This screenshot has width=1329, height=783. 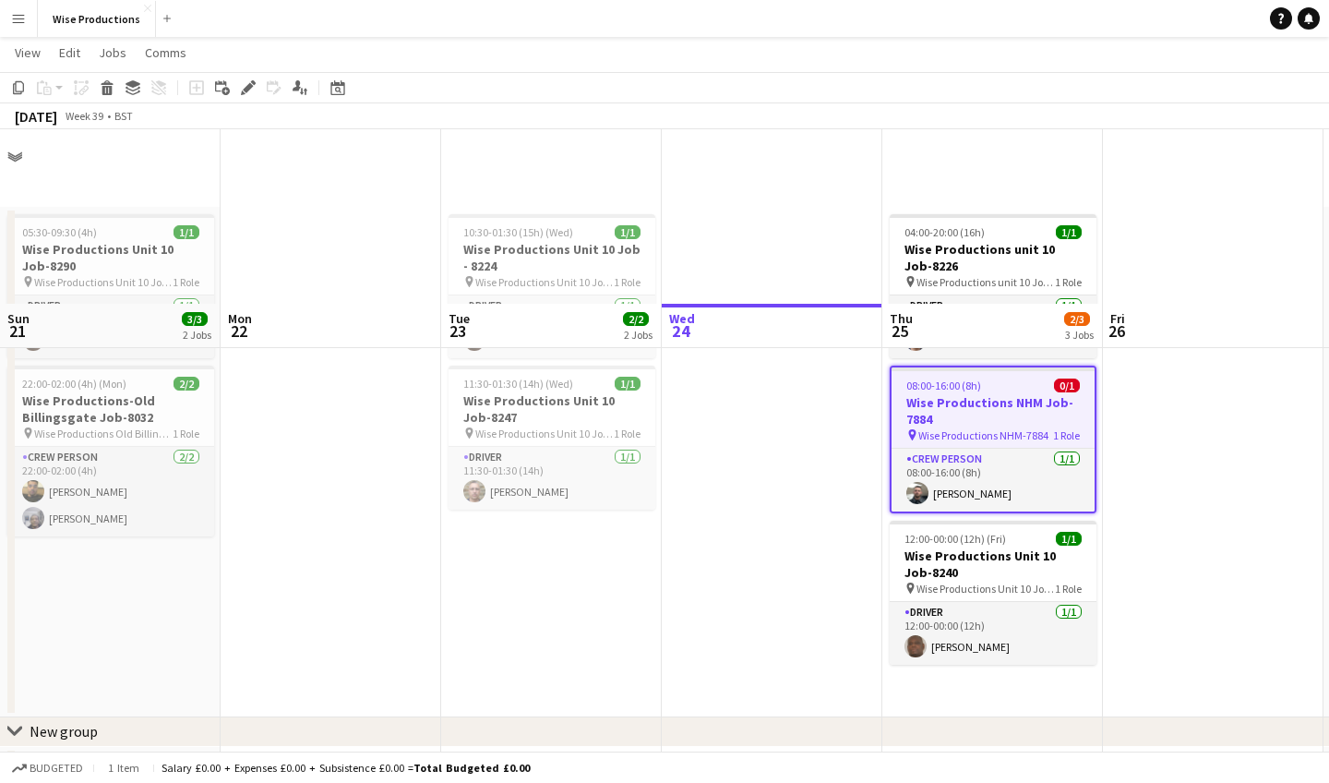 I want to click on div: 22:00-02:00 (4h) (Mon)2/2Wise Productions-Old Billingsgate Job-8032 Wise Productions Old Billinsg..., so click(x=111, y=450).